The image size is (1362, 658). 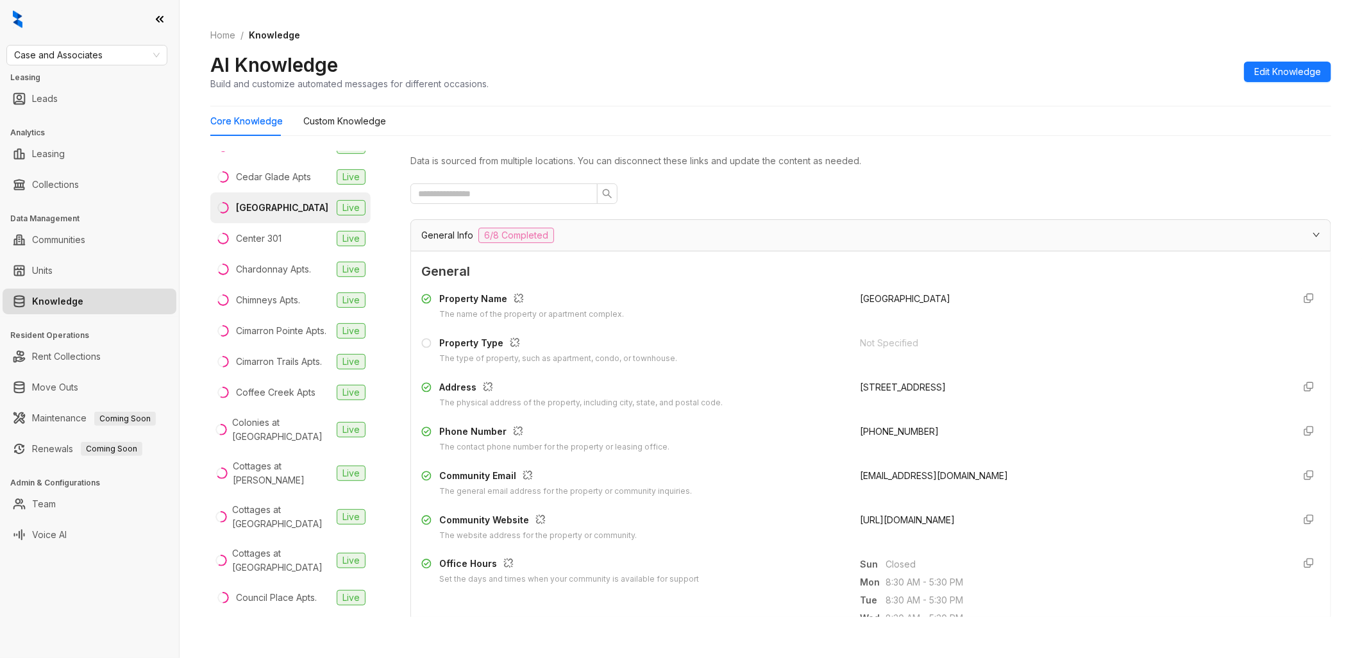 What do you see at coordinates (532, 300) in the screenshot?
I see `div: Property Name` at bounding box center [532, 300].